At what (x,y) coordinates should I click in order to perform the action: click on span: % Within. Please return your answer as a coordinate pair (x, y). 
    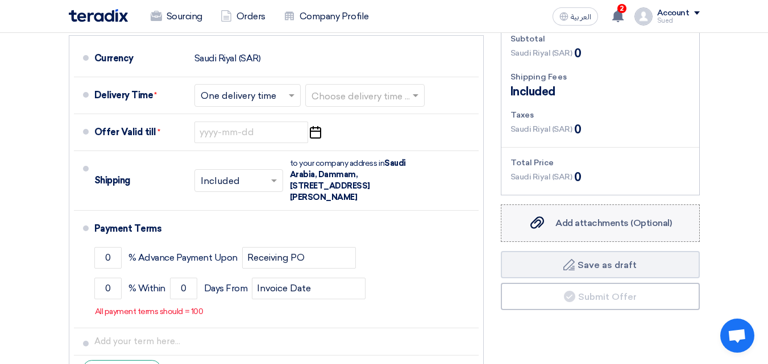
    Looking at the image, I should click on (147, 289).